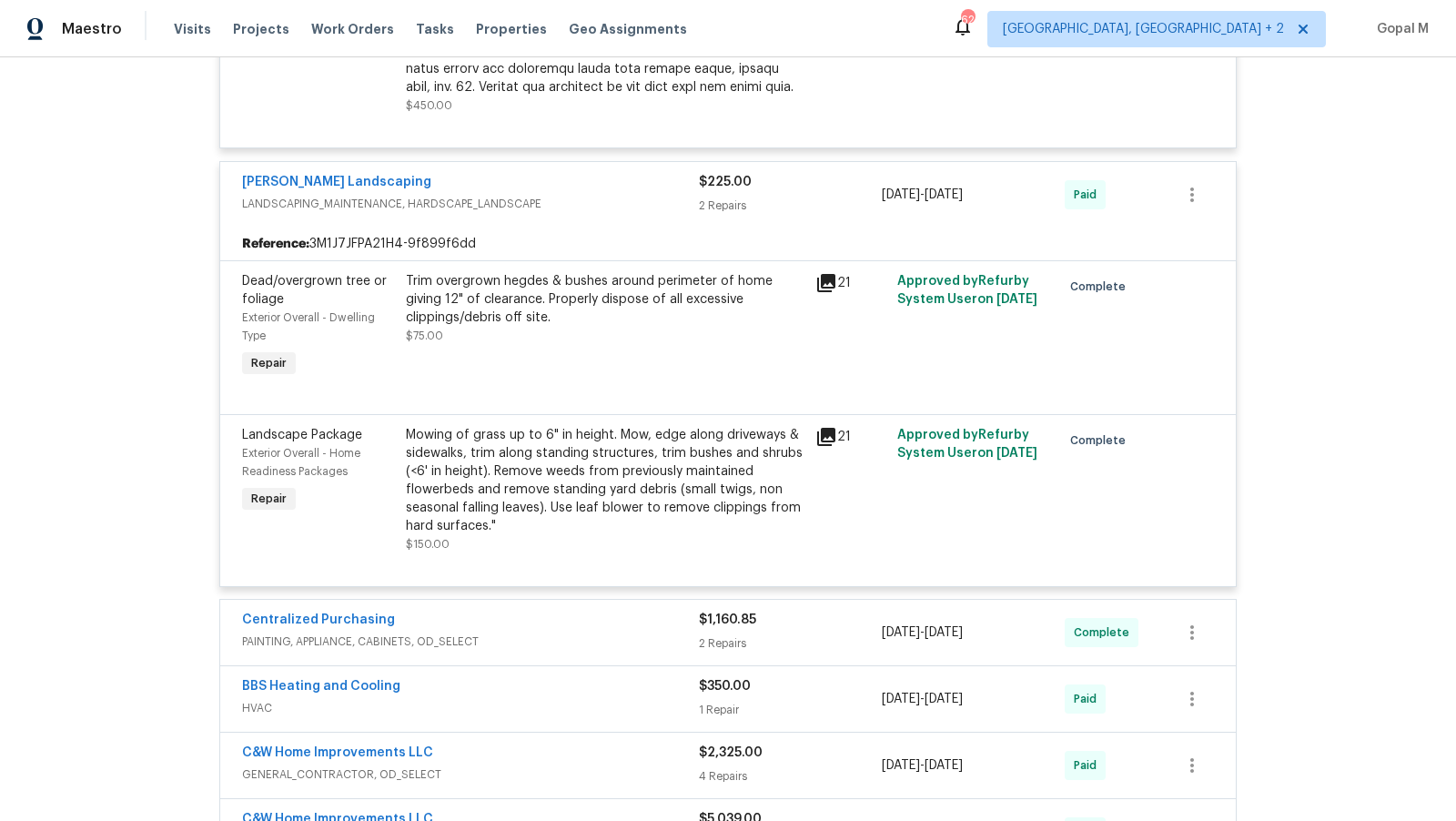  What do you see at coordinates (605, 299) in the screenshot?
I see `div: Trim overgrown hegdes & bushes around perimeter of home giving 12" of clearance. Properly dispose...` at bounding box center [605, 299].